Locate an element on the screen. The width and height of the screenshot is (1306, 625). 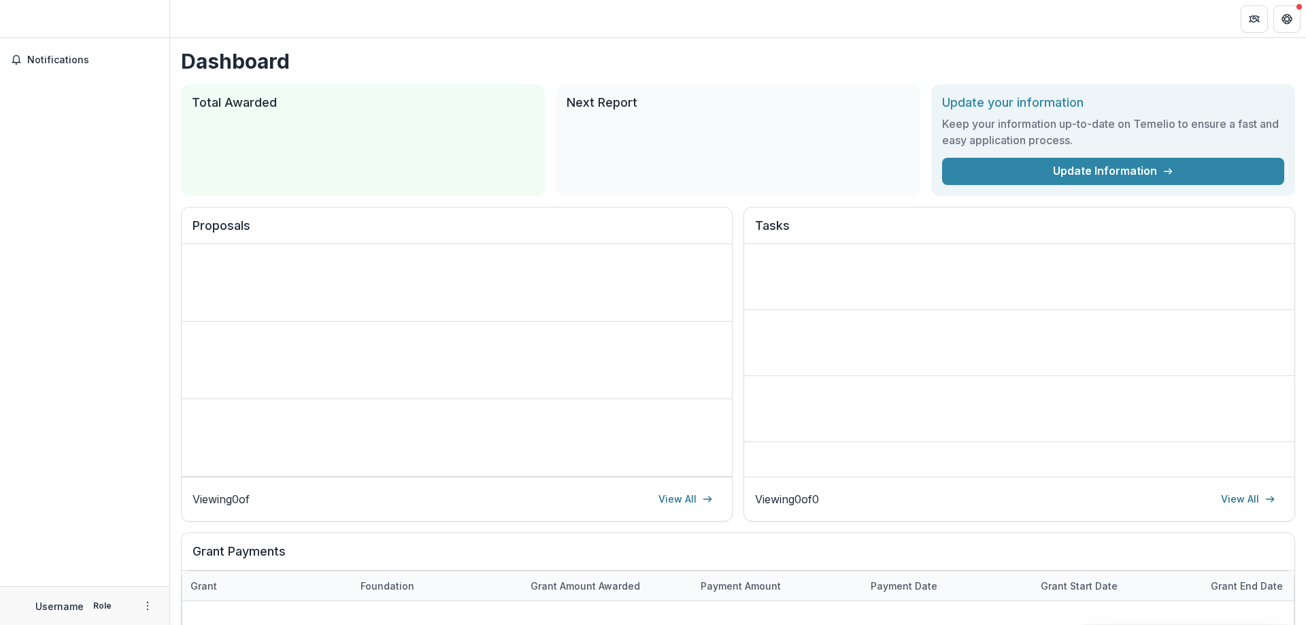
h2: Tasks is located at coordinates (1019, 231).